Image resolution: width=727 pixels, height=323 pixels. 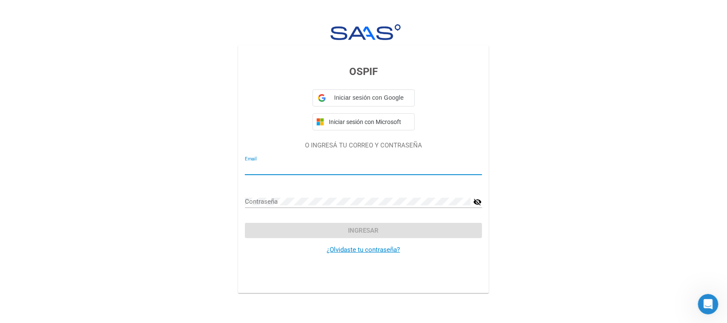 I want to click on button: Ingresar, so click(x=363, y=230).